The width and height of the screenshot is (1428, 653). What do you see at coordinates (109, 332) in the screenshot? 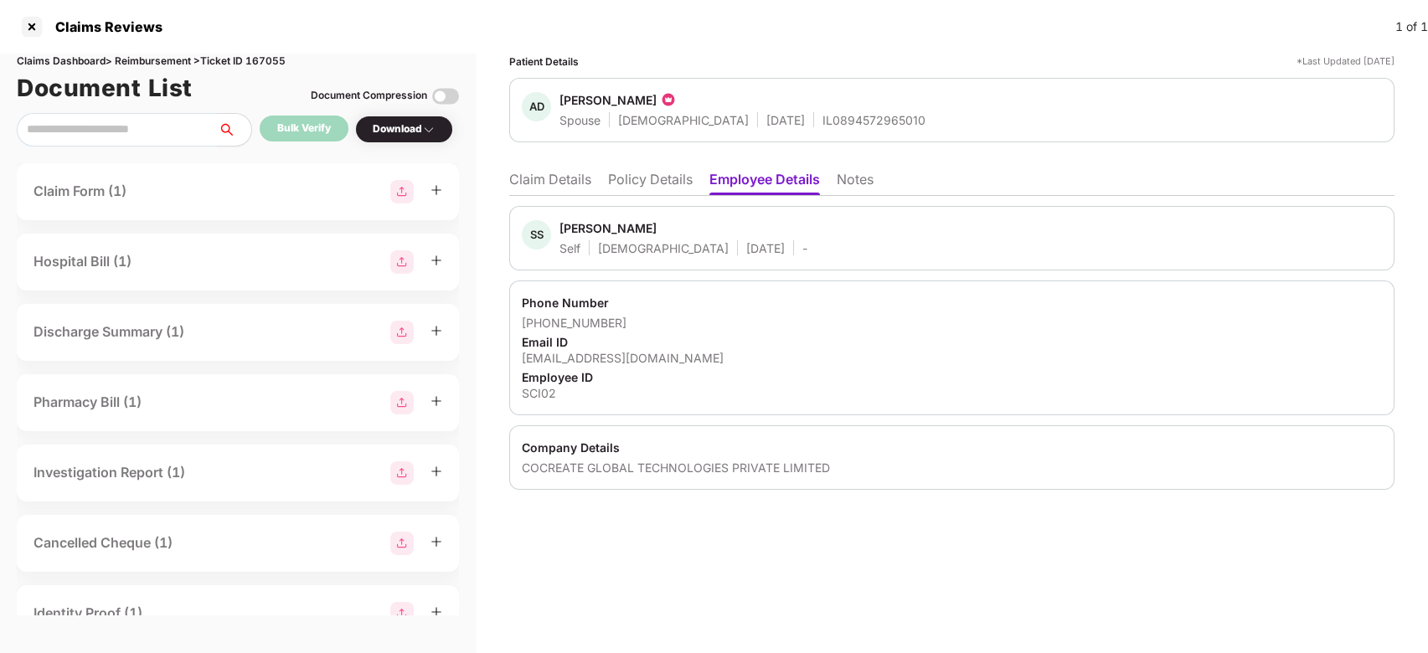
I see `div: Discharge Summary (1)` at bounding box center [109, 332].